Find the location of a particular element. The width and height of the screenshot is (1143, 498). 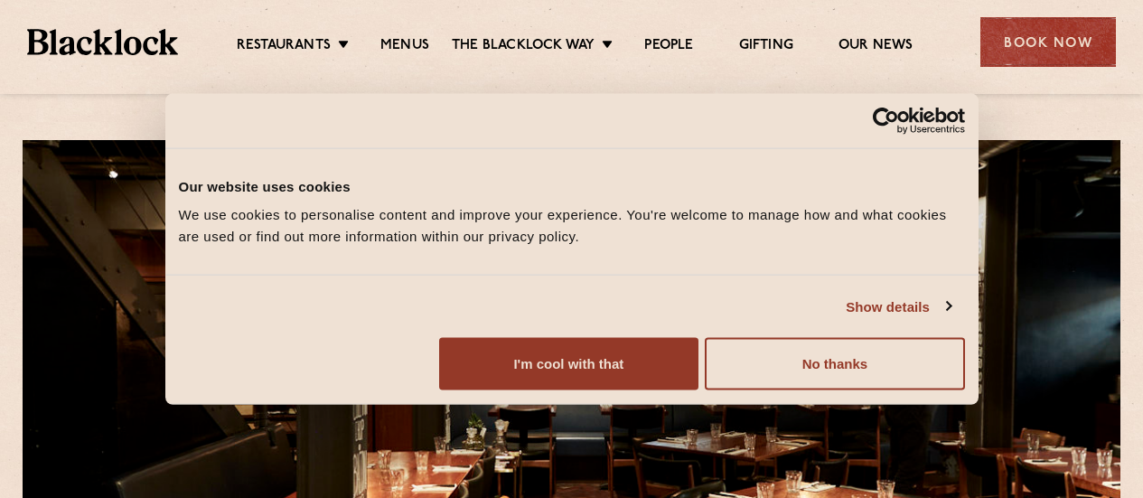

a: Our News is located at coordinates (875, 47).